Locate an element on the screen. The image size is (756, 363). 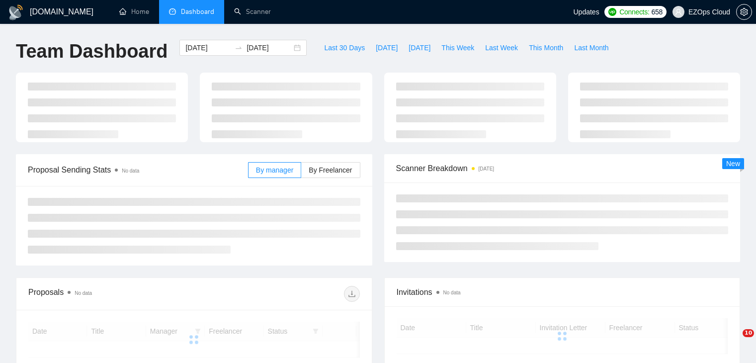
img: upwork-logo.png is located at coordinates (613, 12).